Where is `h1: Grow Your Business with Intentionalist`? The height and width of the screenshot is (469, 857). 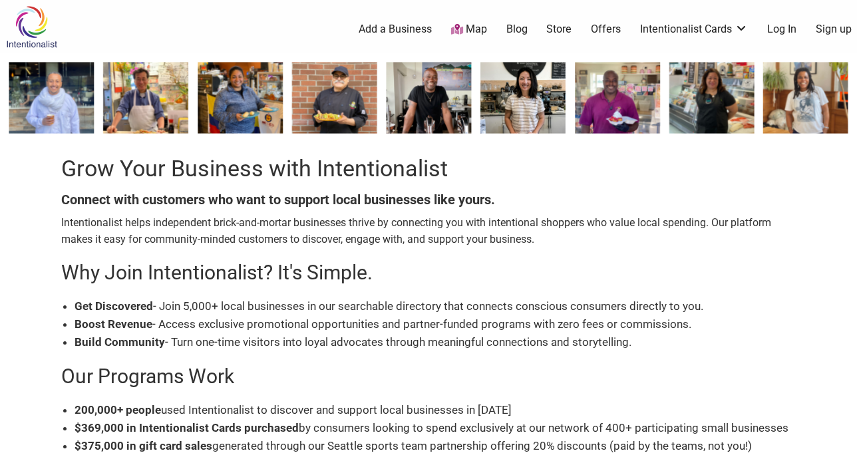 h1: Grow Your Business with Intentionalist is located at coordinates (428, 169).